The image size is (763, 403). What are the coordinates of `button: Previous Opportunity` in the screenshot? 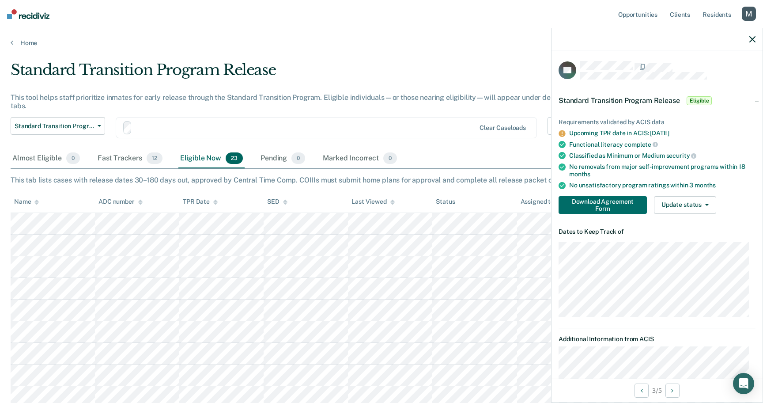 It's located at (642, 390).